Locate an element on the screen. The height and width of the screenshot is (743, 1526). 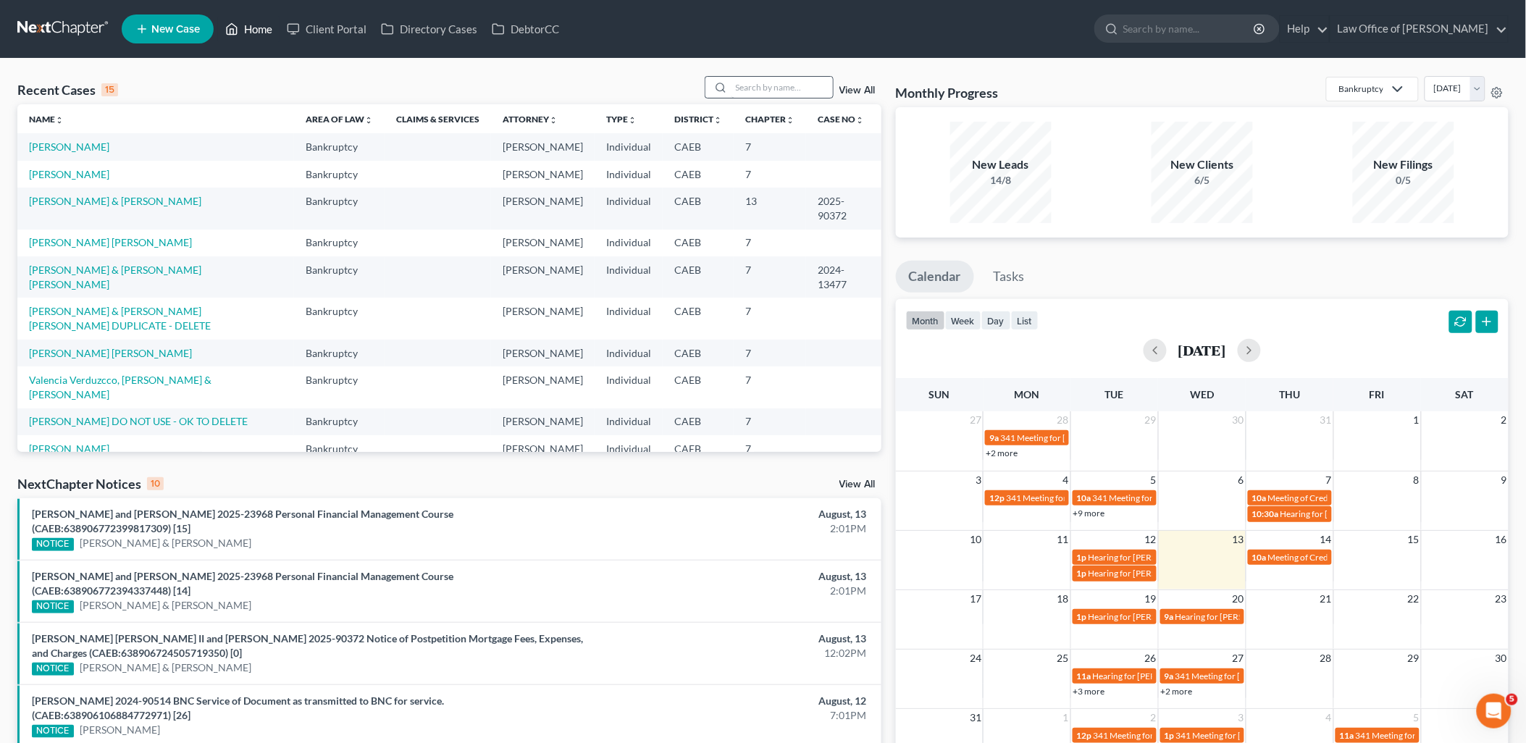
td: 2024-13477 is located at coordinates (844, 277).